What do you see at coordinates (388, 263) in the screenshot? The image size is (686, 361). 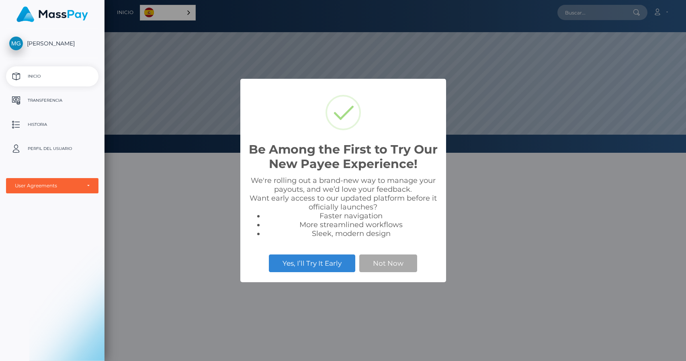 I see `button: Not Now` at bounding box center [388, 263].